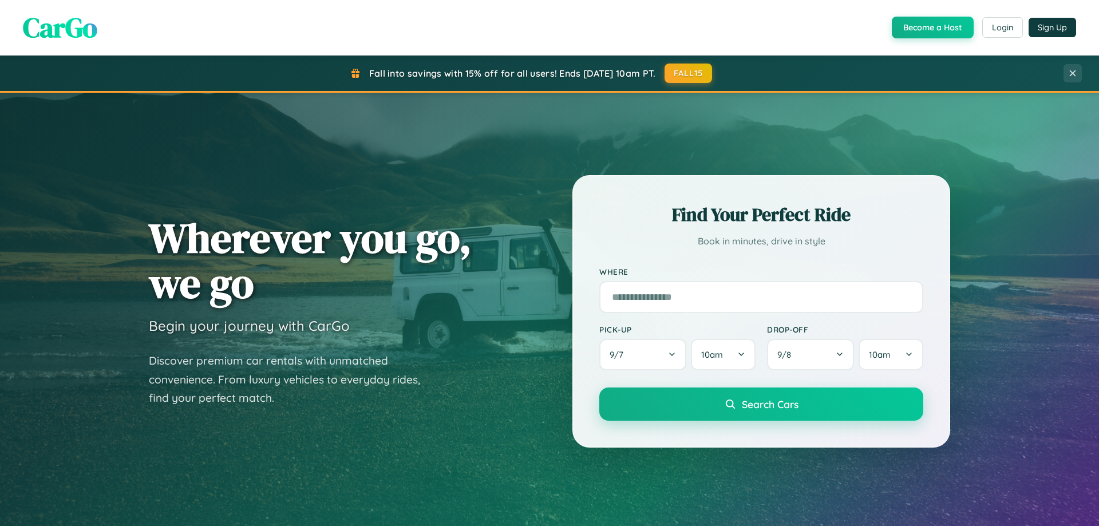 This screenshot has height=526, width=1099. What do you see at coordinates (619, 354) in the screenshot?
I see `span: 9 / 7` at bounding box center [619, 354].